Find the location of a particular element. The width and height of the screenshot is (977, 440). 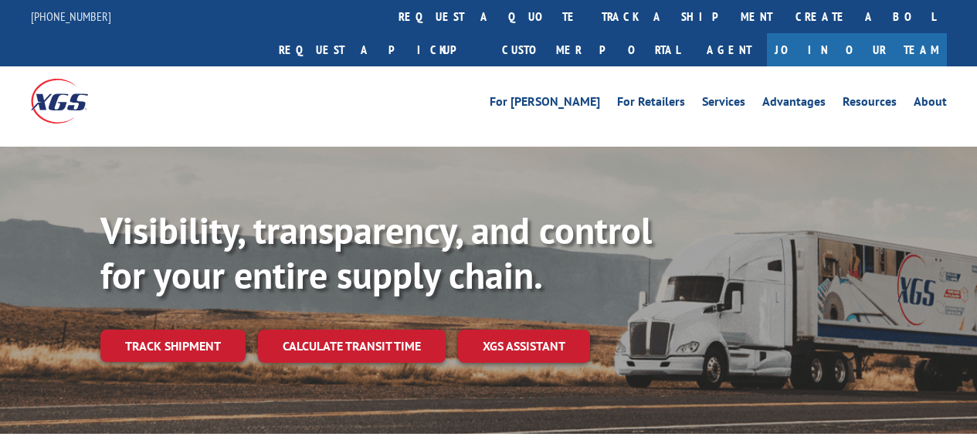

b: Visibility, transparency, and control for your entire supply chain. is located at coordinates (376, 253).